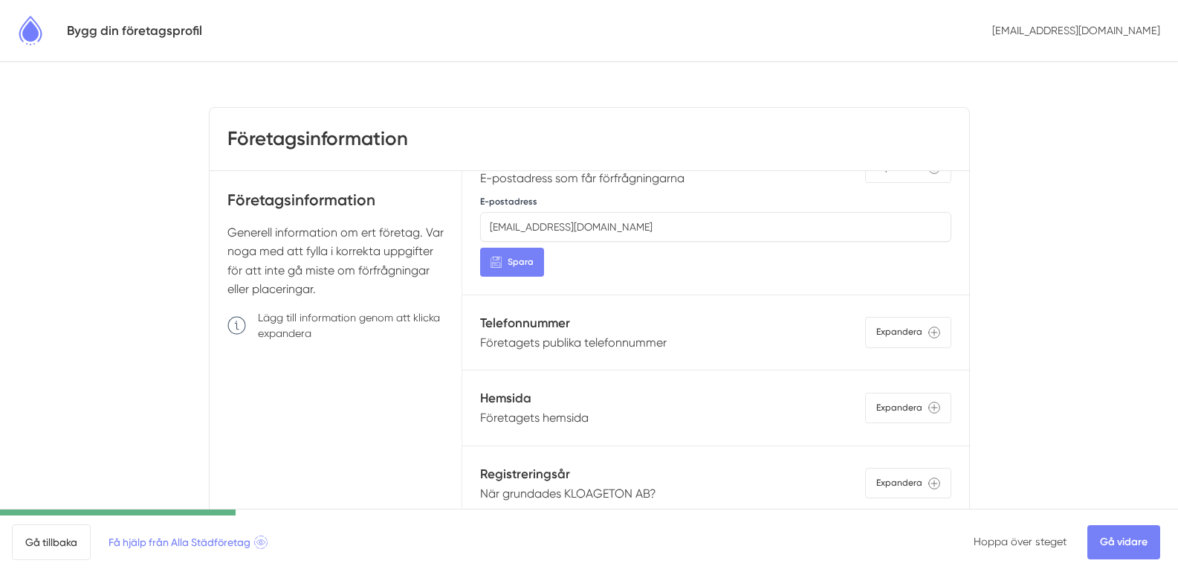 The width and height of the screenshot is (1178, 575). What do you see at coordinates (51, 542) in the screenshot?
I see `a: Gå tillbaka` at bounding box center [51, 542].